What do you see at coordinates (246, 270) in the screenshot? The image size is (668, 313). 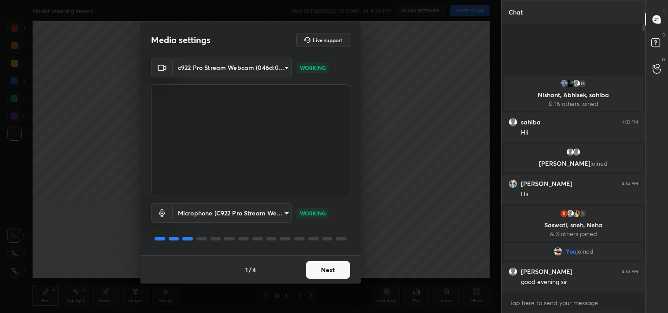 I see `h4: 1` at bounding box center [246, 270].